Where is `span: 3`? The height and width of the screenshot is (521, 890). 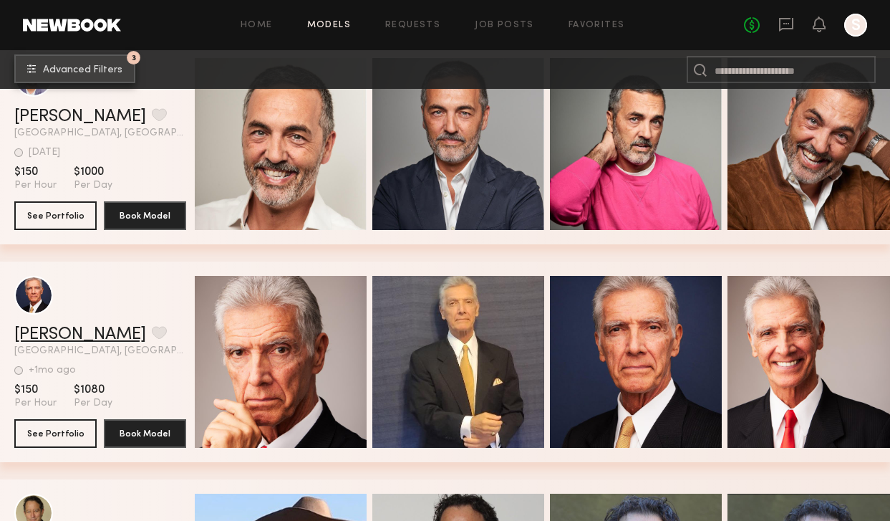
span: 3 is located at coordinates (134, 57).